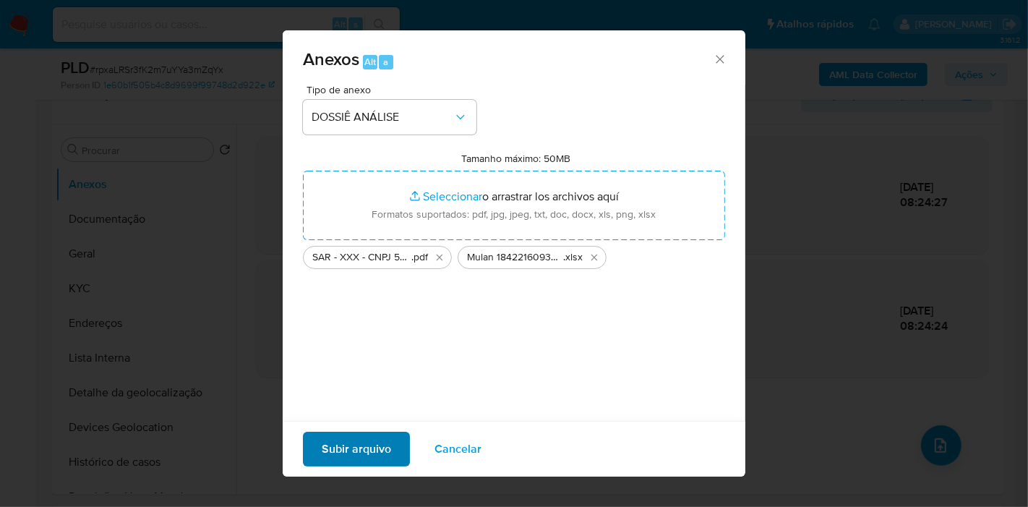 The width and height of the screenshot is (1028, 507). Describe the element at coordinates (362, 257) in the screenshot. I see `span: SAR - XXX - CNPJ 54611429000144 - ESTRELA DO NORTE DISTRIBUIDORA E TABACARIA LTDA` at that location.